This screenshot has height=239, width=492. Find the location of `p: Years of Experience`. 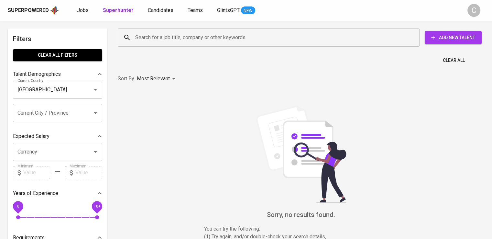

p: Years of Experience is located at coordinates (36, 193).